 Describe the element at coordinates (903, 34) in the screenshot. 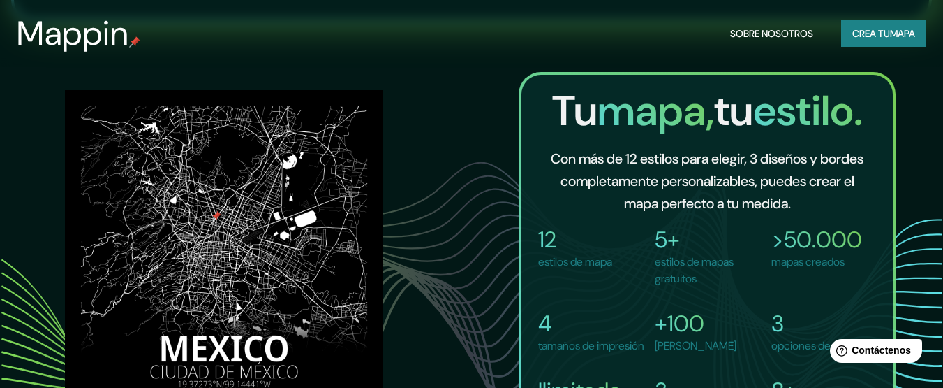

I see `font: mapa` at that location.